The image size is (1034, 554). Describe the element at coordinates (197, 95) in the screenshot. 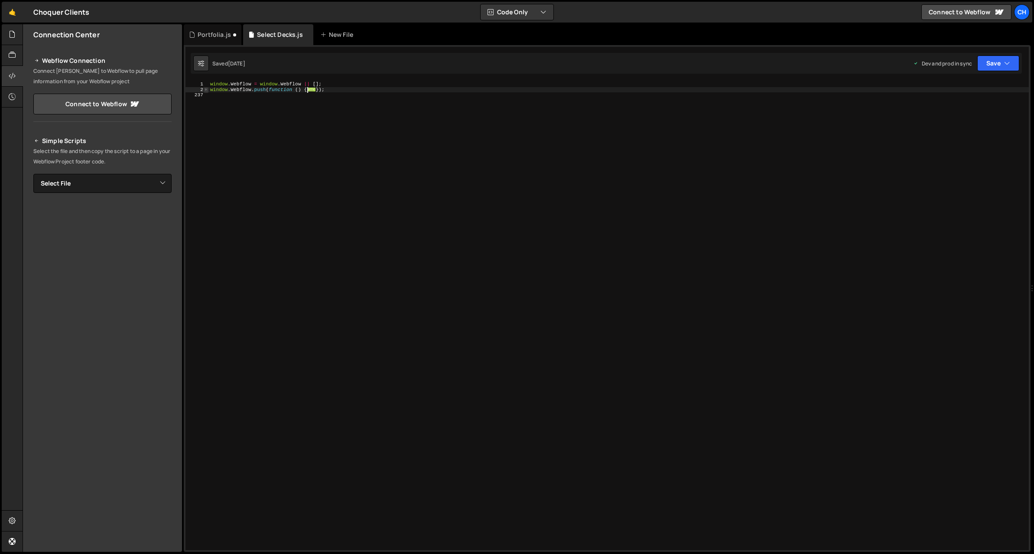

I see `div: 237` at that location.